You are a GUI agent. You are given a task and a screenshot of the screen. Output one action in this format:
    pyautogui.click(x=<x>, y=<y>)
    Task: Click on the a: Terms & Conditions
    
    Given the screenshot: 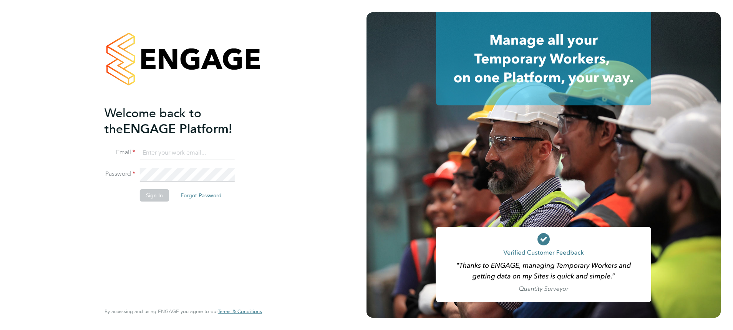 What is the action you would take?
    pyautogui.click(x=240, y=311)
    